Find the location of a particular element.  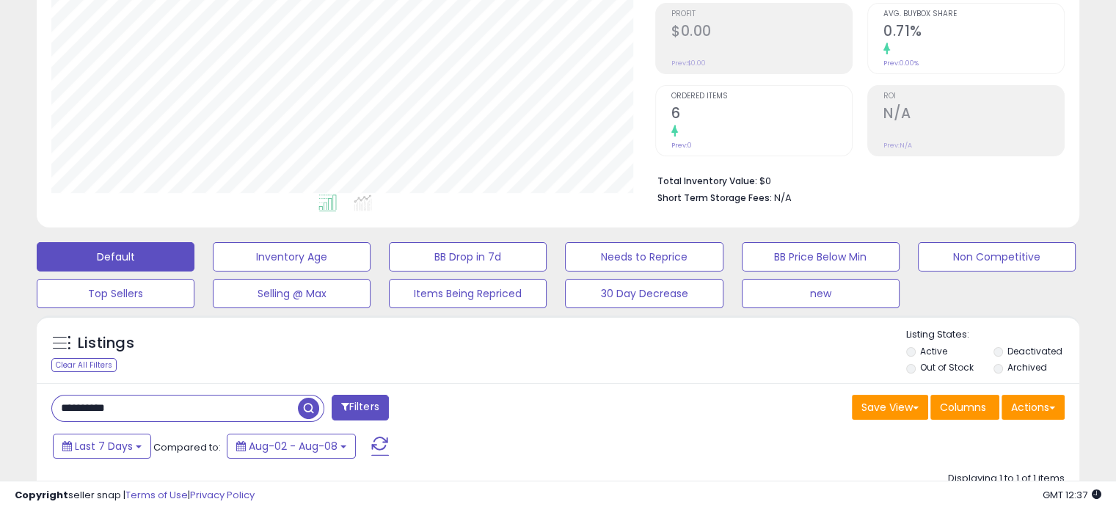

label: Active is located at coordinates (933, 351).